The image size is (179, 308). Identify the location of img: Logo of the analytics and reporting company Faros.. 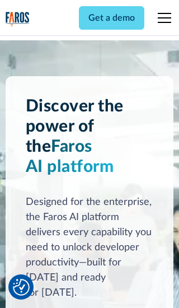
(17, 20).